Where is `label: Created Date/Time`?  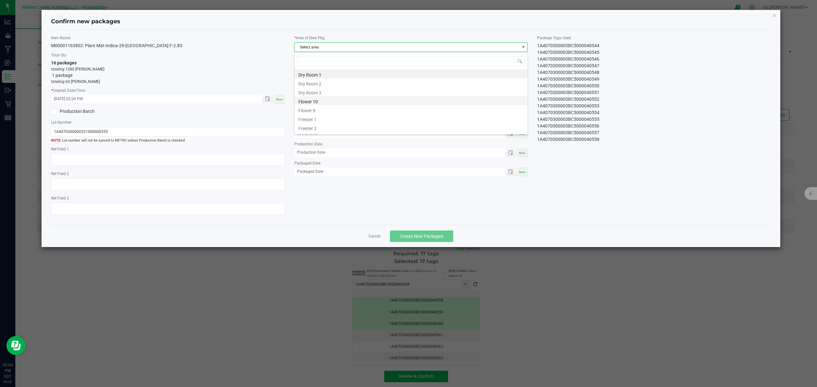
label: Created Date/Time is located at coordinates (168, 91).